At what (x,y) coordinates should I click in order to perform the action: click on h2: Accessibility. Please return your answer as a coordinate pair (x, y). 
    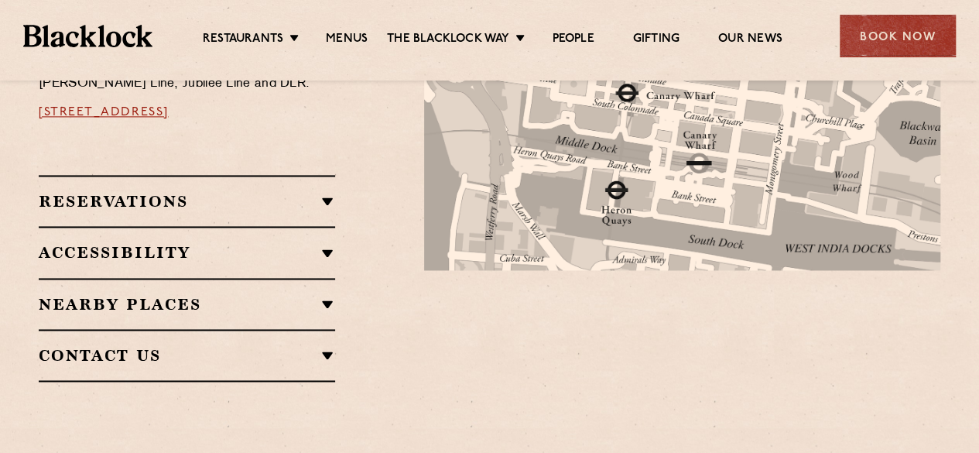
    Looking at the image, I should click on (187, 252).